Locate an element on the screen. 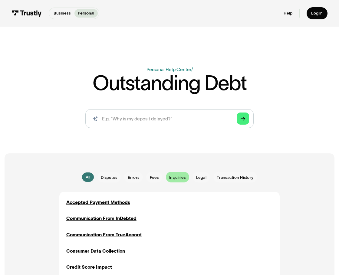  h1: Outstanding Debt is located at coordinates (169, 83).